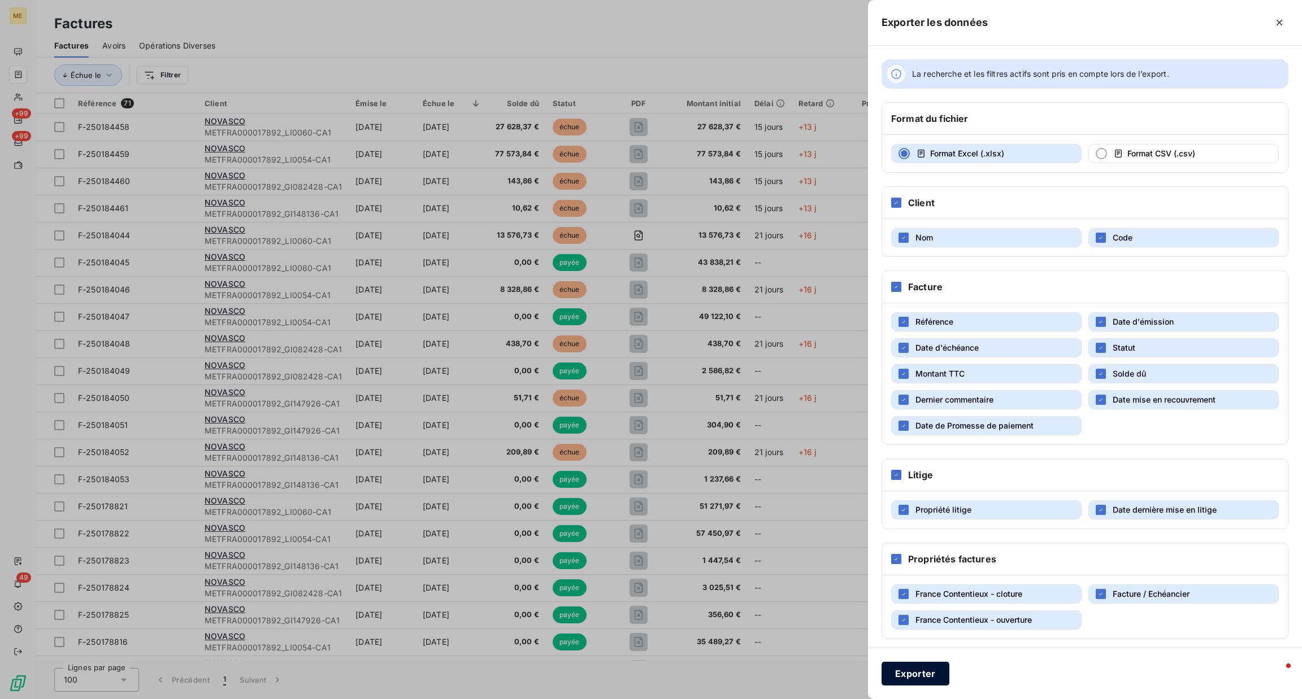  What do you see at coordinates (1122, 237) in the screenshot?
I see `span: Code` at bounding box center [1122, 237].